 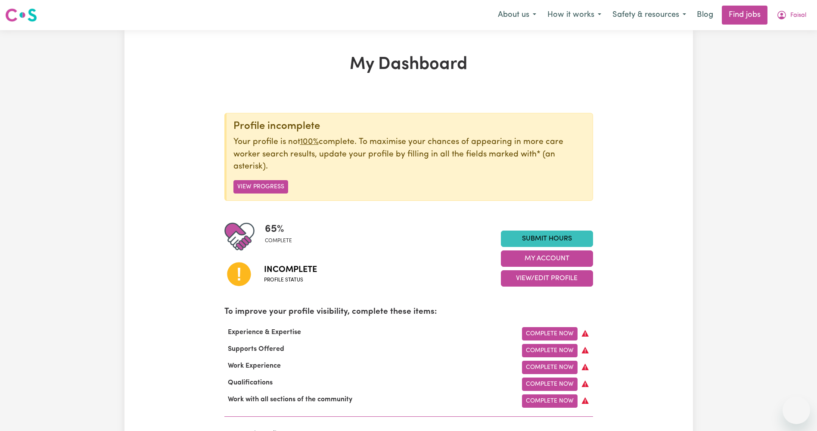 What do you see at coordinates (309, 142) in the screenshot?
I see `u: 100%` at bounding box center [309, 142].